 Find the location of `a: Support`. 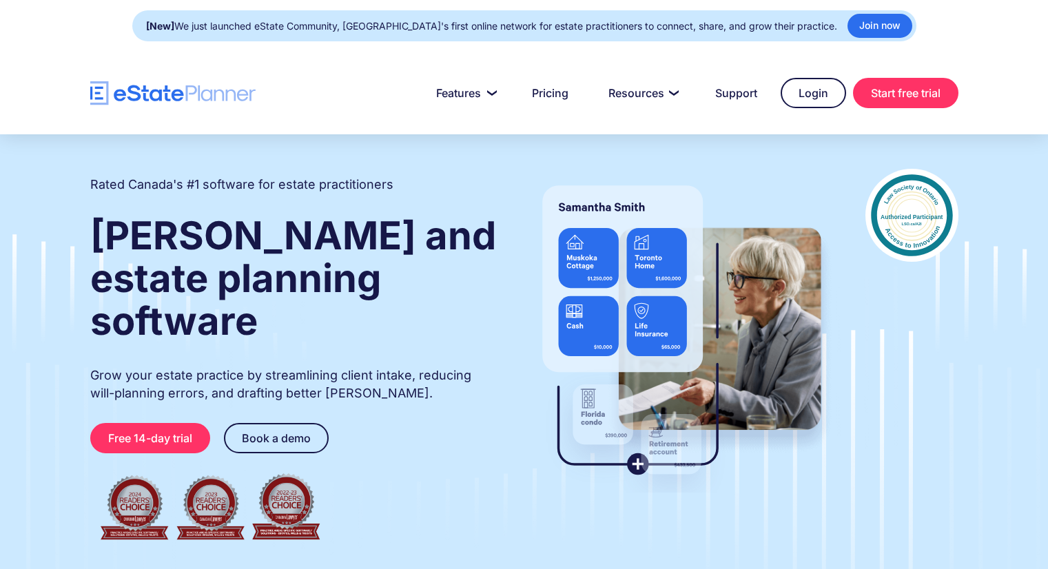

a: Support is located at coordinates (736, 93).